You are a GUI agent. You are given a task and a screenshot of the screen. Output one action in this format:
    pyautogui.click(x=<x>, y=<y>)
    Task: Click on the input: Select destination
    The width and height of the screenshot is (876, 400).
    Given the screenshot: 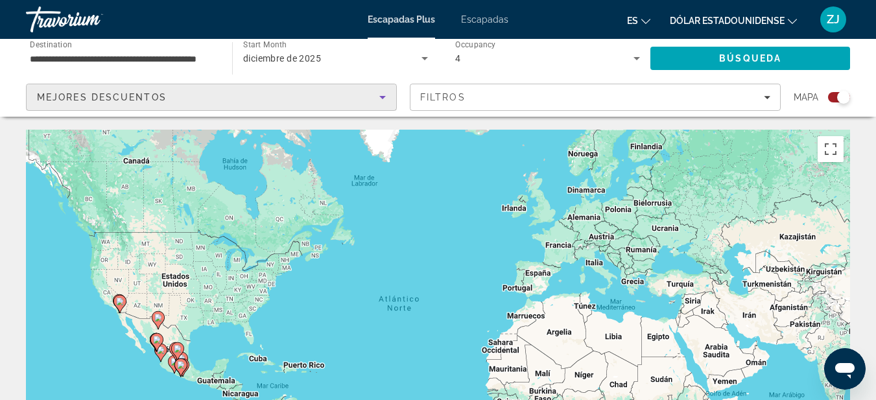 What is the action you would take?
    pyautogui.click(x=123, y=59)
    